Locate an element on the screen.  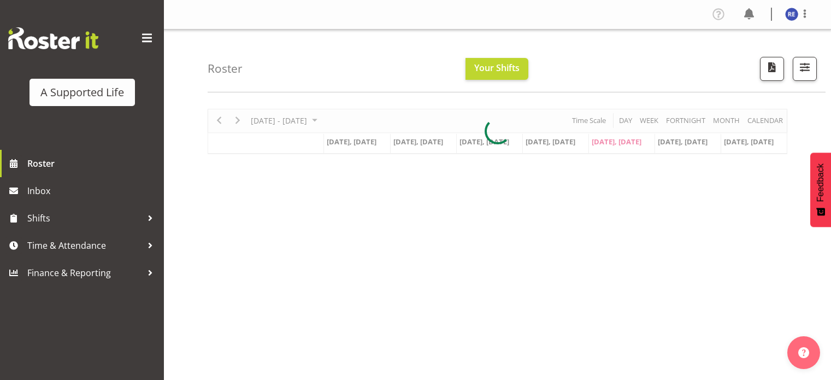
h4: Roster is located at coordinates (225, 68).